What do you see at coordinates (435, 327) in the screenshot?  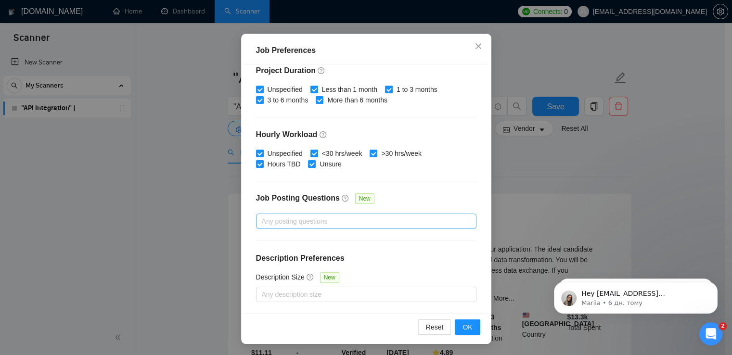 I see `span: Reset` at bounding box center [435, 327].